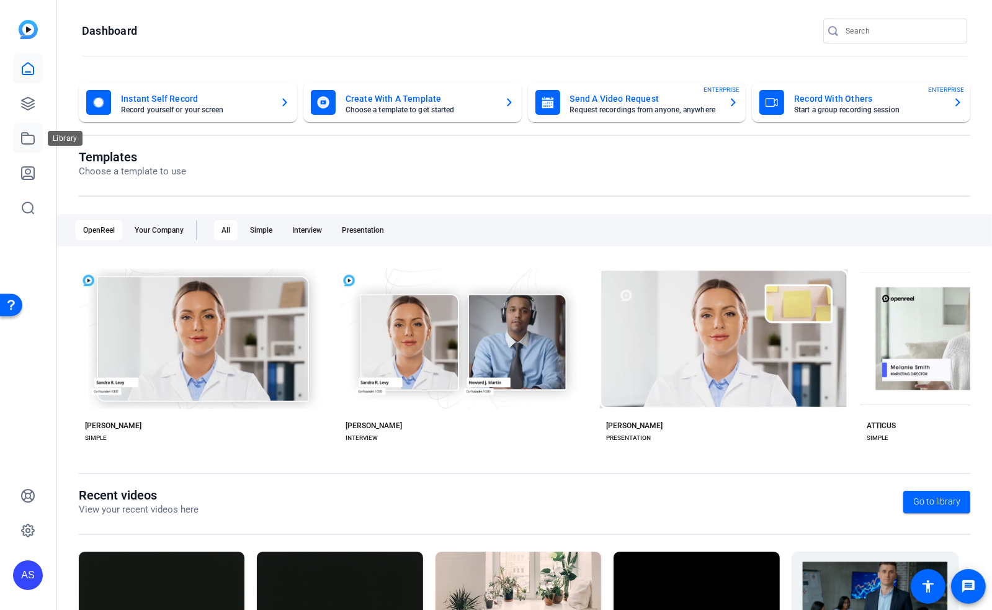 This screenshot has height=610, width=992. I want to click on div: Interview, so click(307, 230).